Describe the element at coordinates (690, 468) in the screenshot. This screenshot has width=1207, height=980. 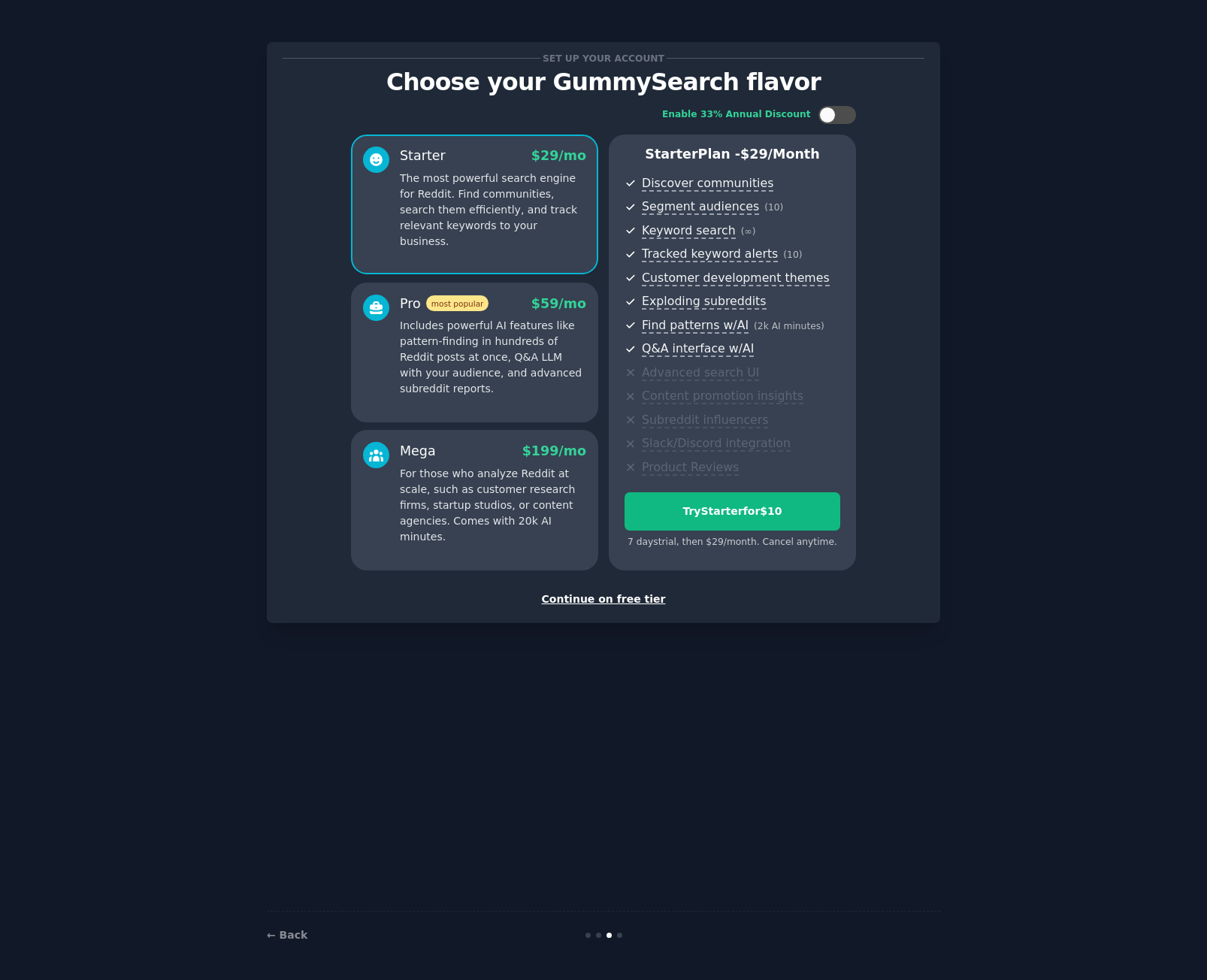
I see `span: Product Reviews` at that location.